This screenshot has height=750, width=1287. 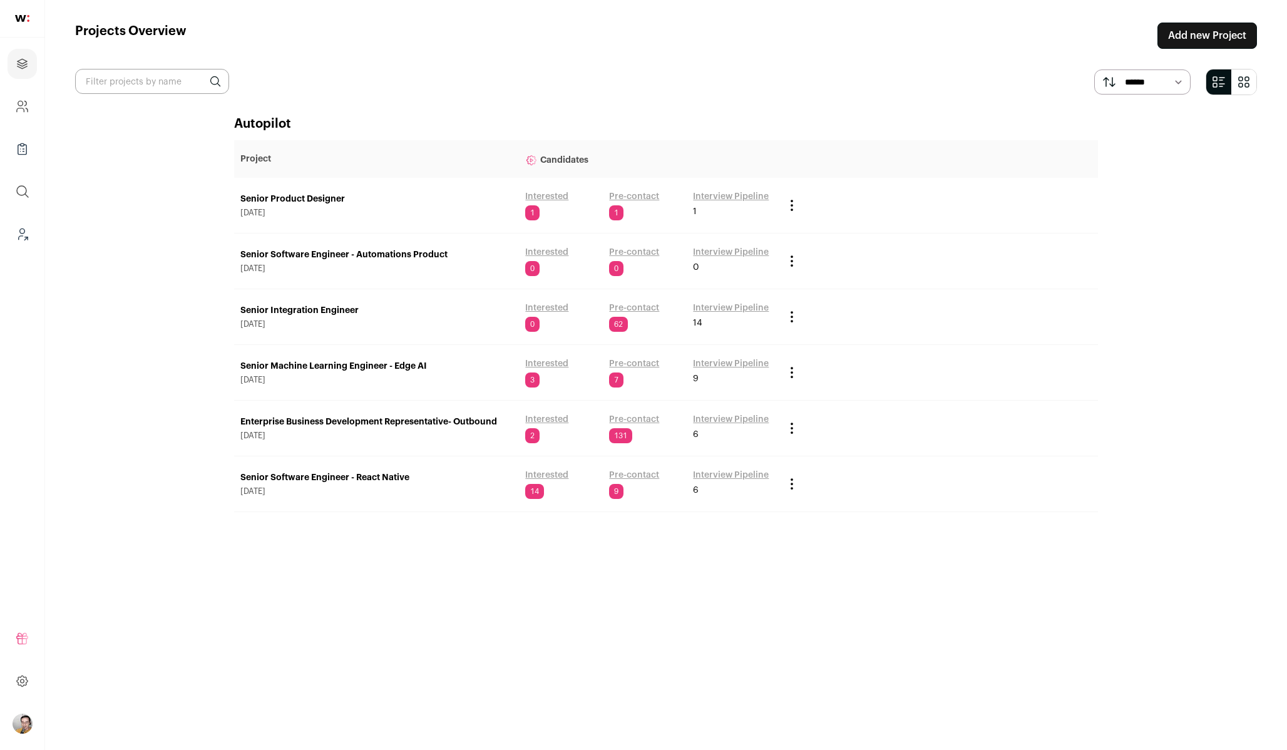 I want to click on a: Leads (Backoffice), so click(x=22, y=234).